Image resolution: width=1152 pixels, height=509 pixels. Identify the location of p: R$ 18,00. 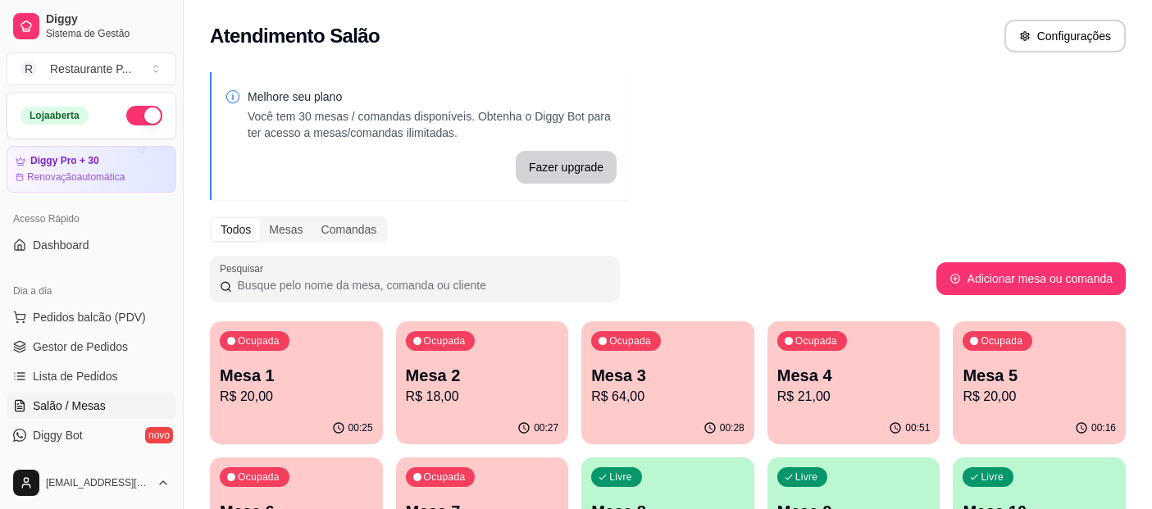
(482, 397).